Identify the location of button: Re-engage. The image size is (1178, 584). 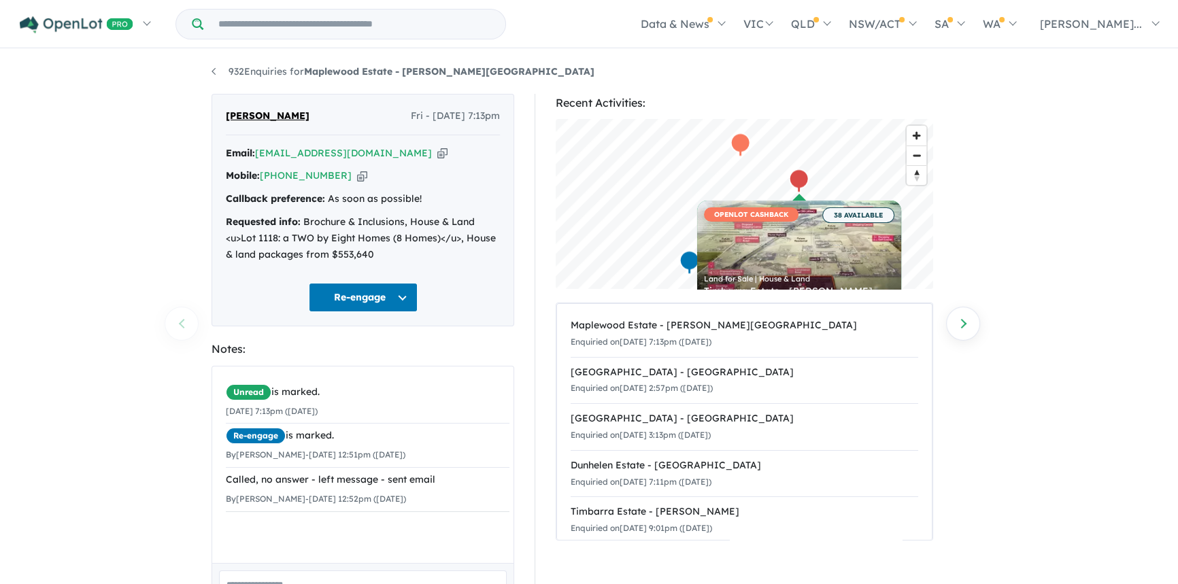
(363, 297).